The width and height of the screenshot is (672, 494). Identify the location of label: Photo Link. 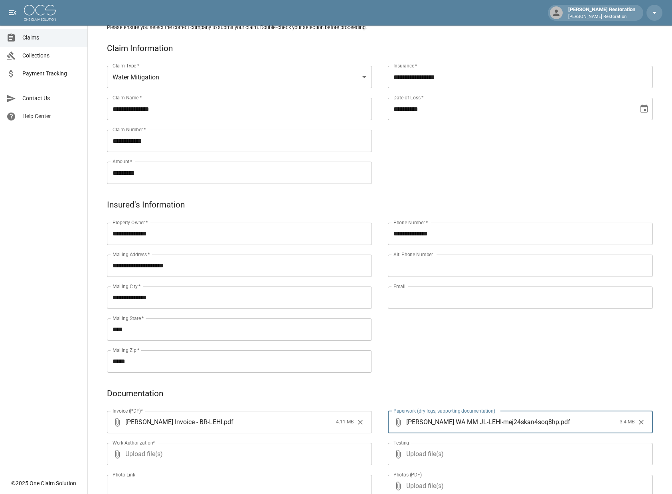
(124, 474).